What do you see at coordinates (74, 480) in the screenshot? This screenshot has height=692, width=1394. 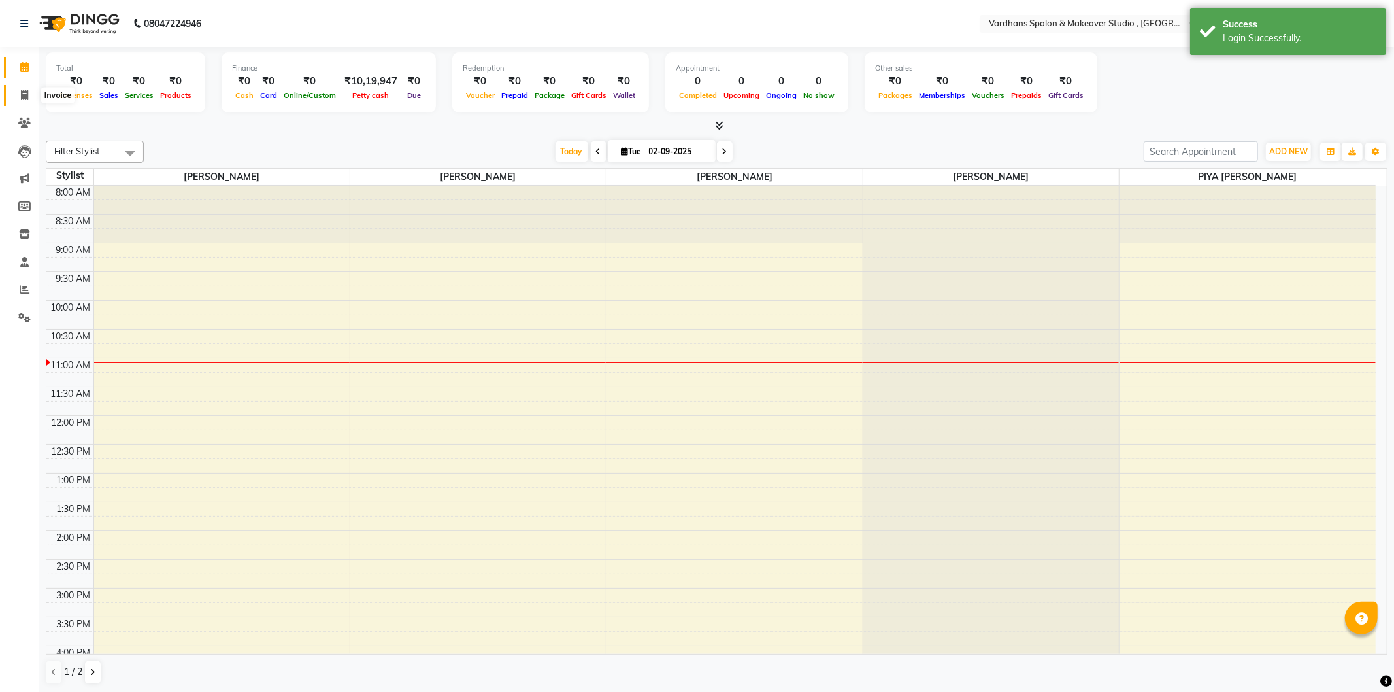 I see `div: 1:00 PM` at bounding box center [74, 480].